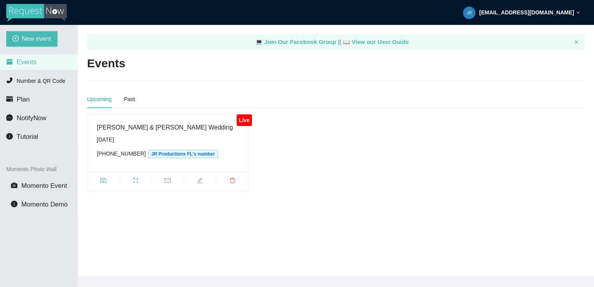 The image size is (594, 287). What do you see at coordinates (470, 13) in the screenshot?
I see `img: a3fb3fe488068d3fcc1d4cd77e268207` at bounding box center [470, 13].